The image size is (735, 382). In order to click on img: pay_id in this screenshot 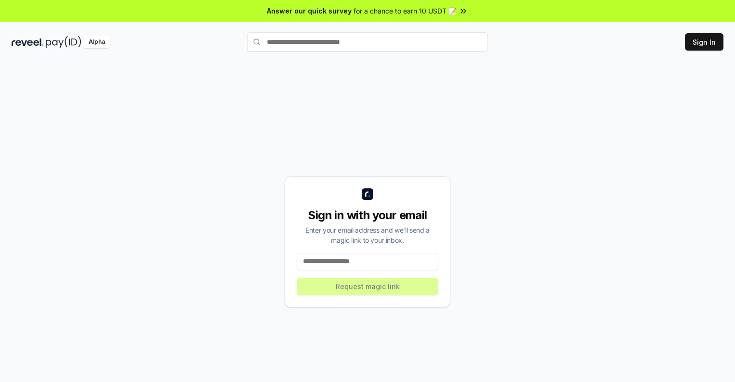, I will do `click(64, 42)`.